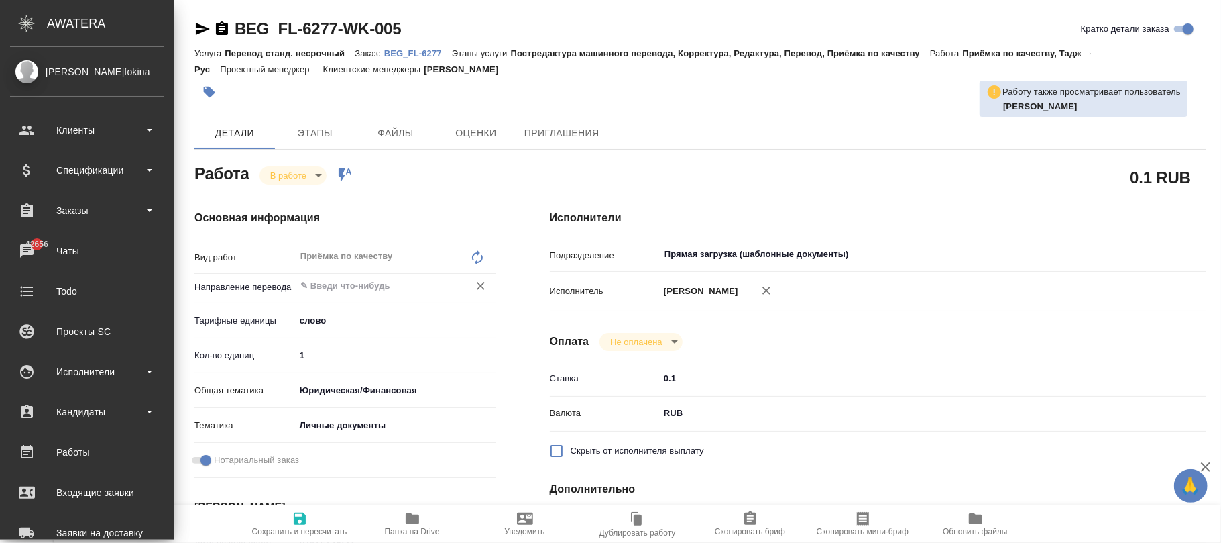 The height and width of the screenshot is (543, 1221). Describe the element at coordinates (418, 53) in the screenshot. I see `p: BEG_FL-6277` at that location.